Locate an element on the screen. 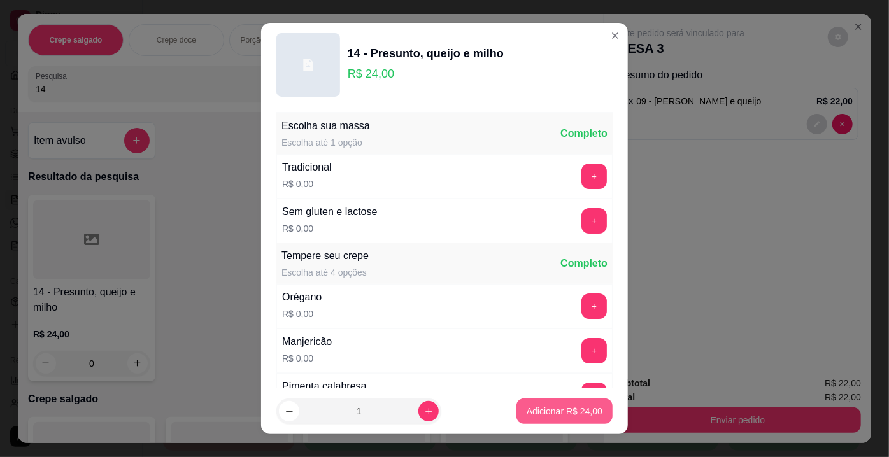 The image size is (889, 457). div: Sem gluten e lactose is located at coordinates (329, 212).